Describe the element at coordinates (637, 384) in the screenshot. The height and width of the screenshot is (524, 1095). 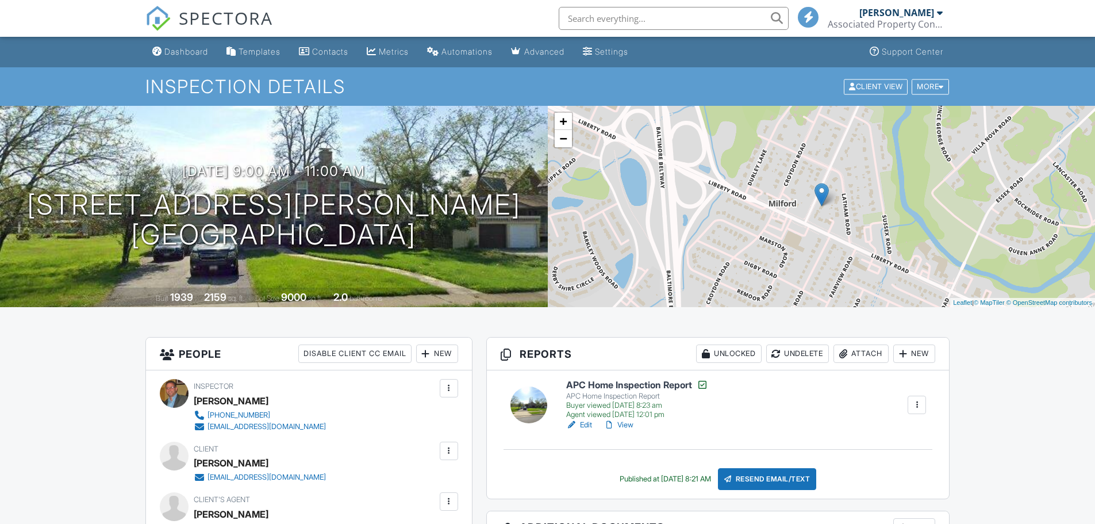
I see `h6: APC Home Inspection Report` at that location.